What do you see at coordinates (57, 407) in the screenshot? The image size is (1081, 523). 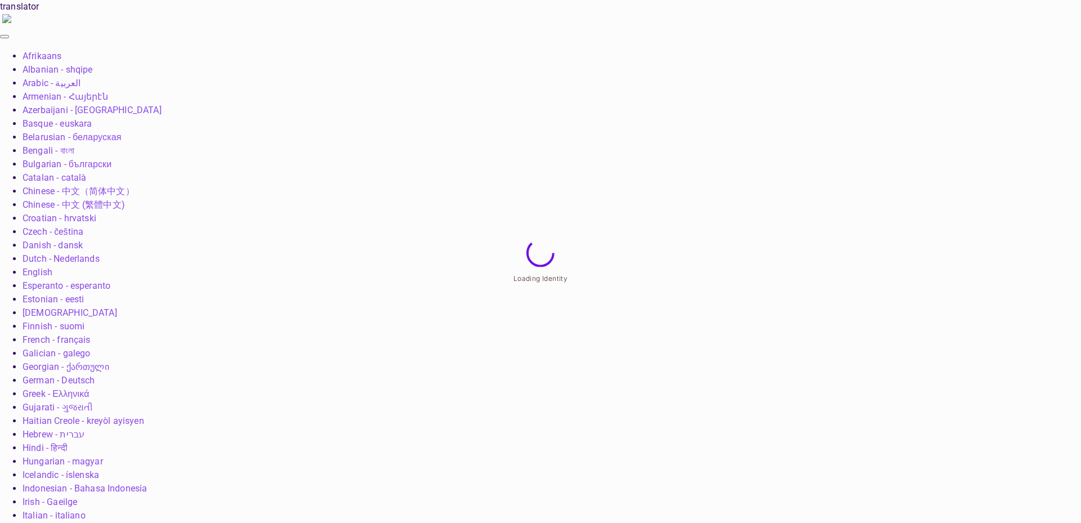 I see `a: Gujarati - ગુજરાતી` at bounding box center [57, 407].